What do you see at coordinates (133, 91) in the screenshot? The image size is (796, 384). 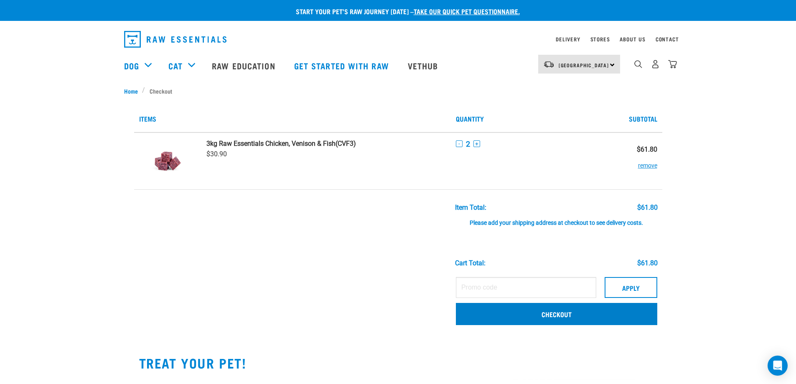 I see `a: Home` at bounding box center [133, 91].